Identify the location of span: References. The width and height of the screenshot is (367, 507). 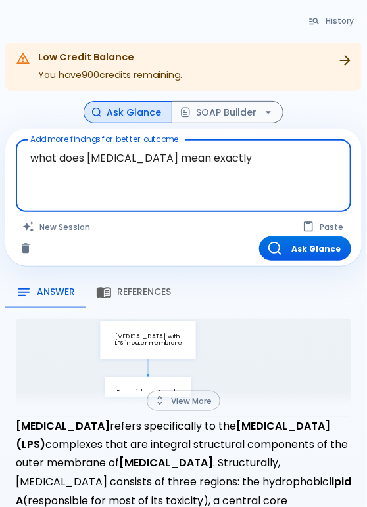
(144, 292).